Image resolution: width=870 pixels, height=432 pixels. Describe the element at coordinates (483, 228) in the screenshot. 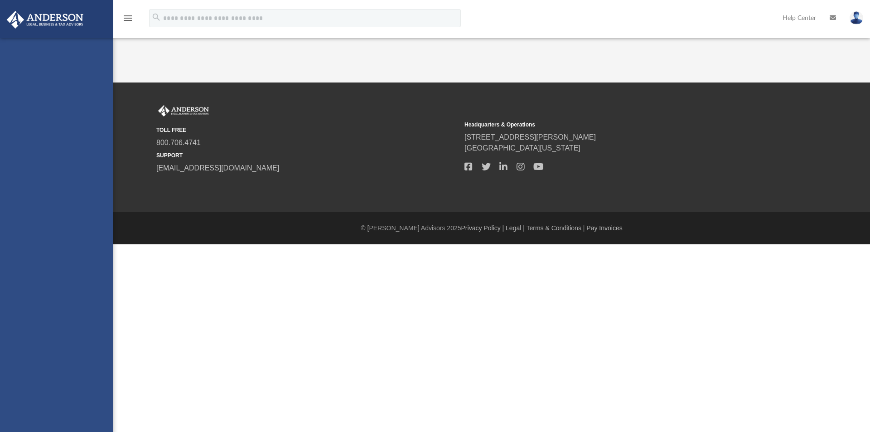

I see `a: Privacy Policy |` at that location.